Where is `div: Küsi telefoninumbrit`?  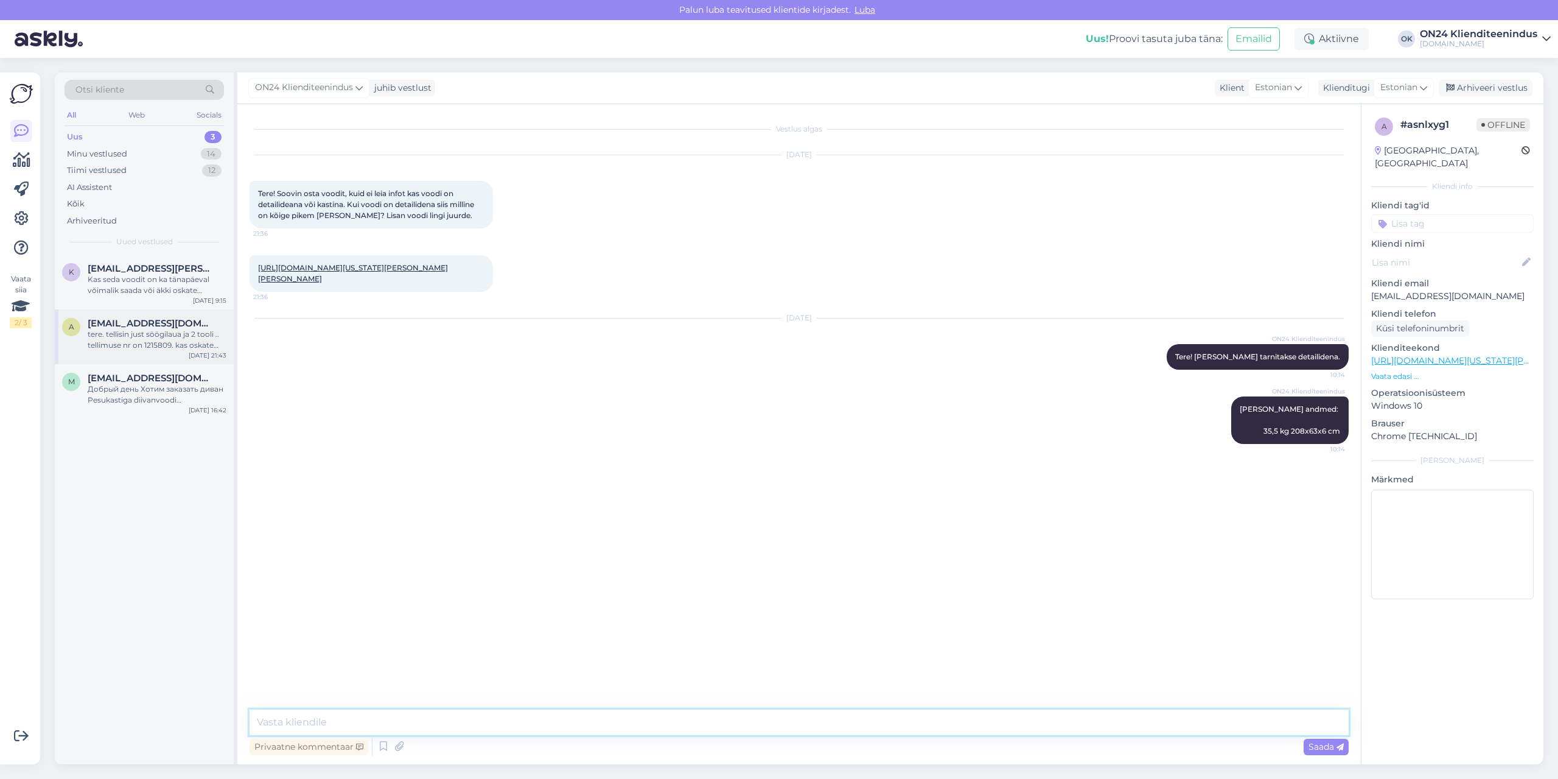
div: Küsi telefoninumbrit is located at coordinates (1420, 328).